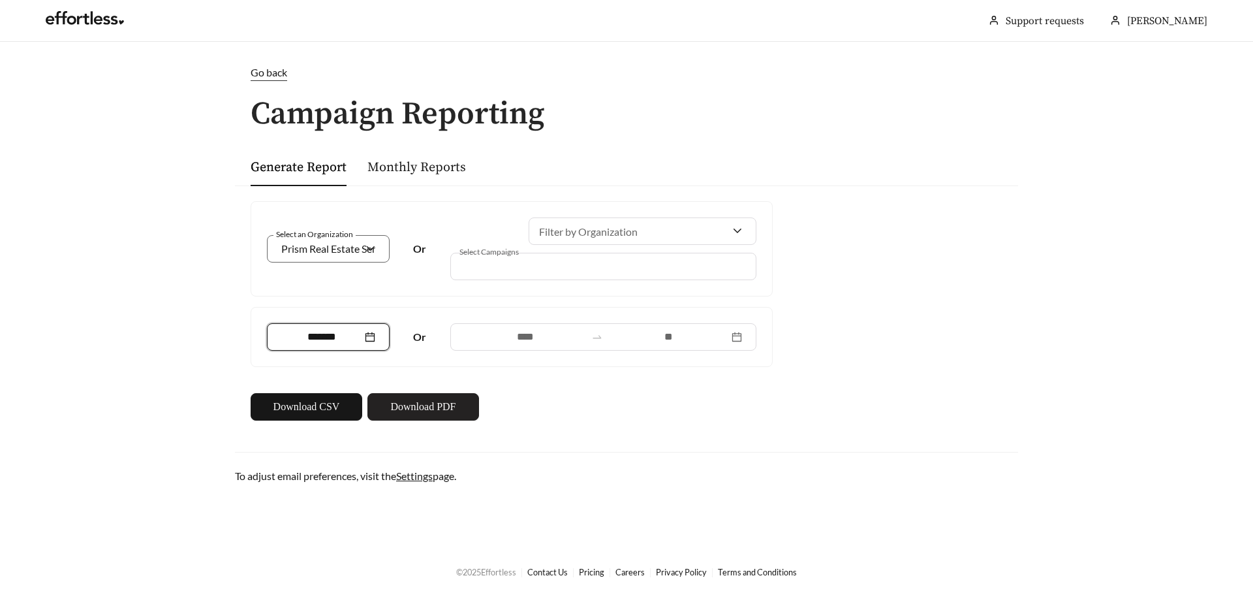  Describe the element at coordinates (757, 572) in the screenshot. I see `a: Terms and Conditions` at that location.